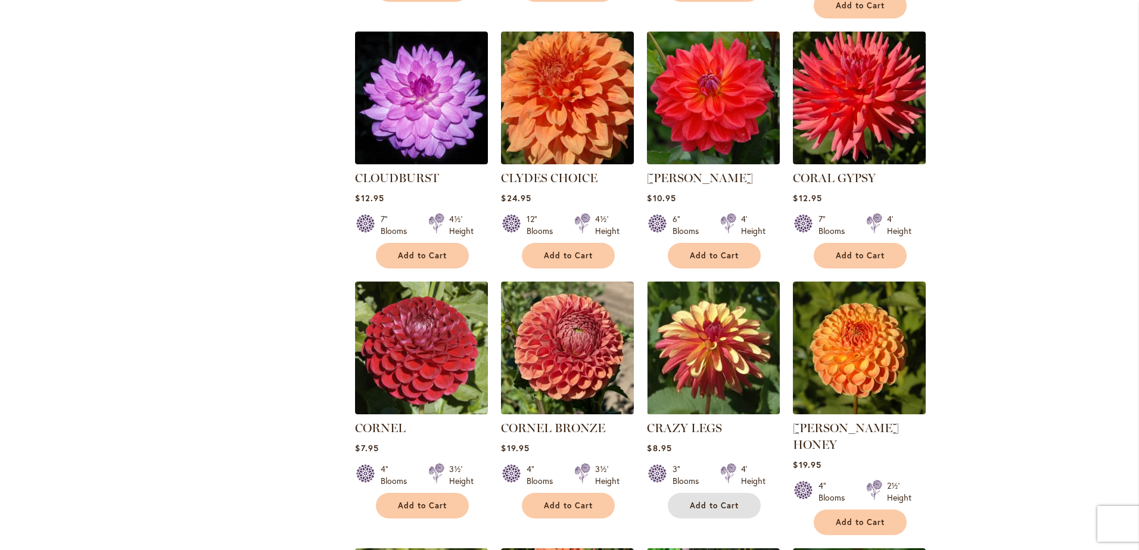  What do you see at coordinates (567, 161) in the screenshot?
I see `a: Clyde's Choice` at bounding box center [567, 161].